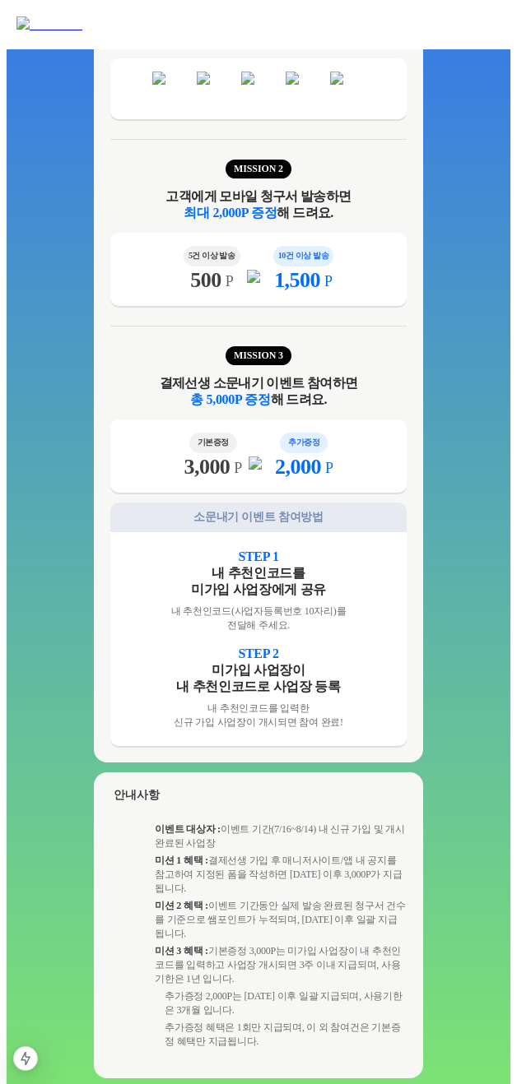 This screenshot has height=1084, width=517. I want to click on span: 기본증정 3,000P는 미가입 사업장이 내 추천인코드를 입력하고 사업장 개시되면 3주 이내 지급되며, 사용기한은 1년 입니다., so click(281, 965).